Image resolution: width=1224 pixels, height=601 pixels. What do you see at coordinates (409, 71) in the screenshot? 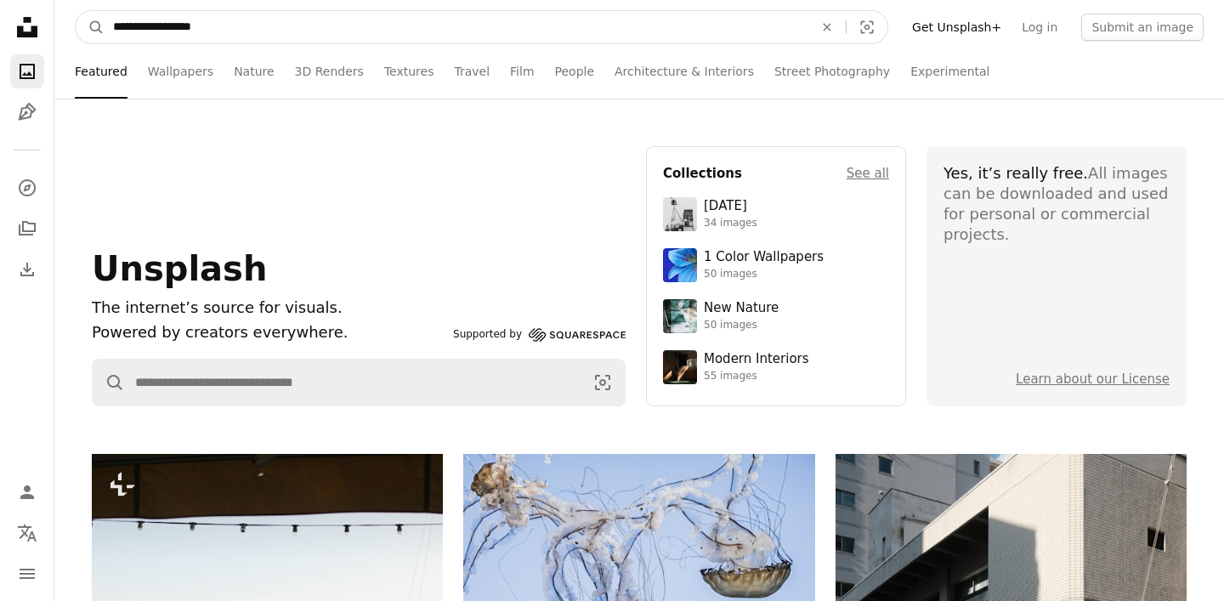
I see `a: Textures` at bounding box center [409, 71].